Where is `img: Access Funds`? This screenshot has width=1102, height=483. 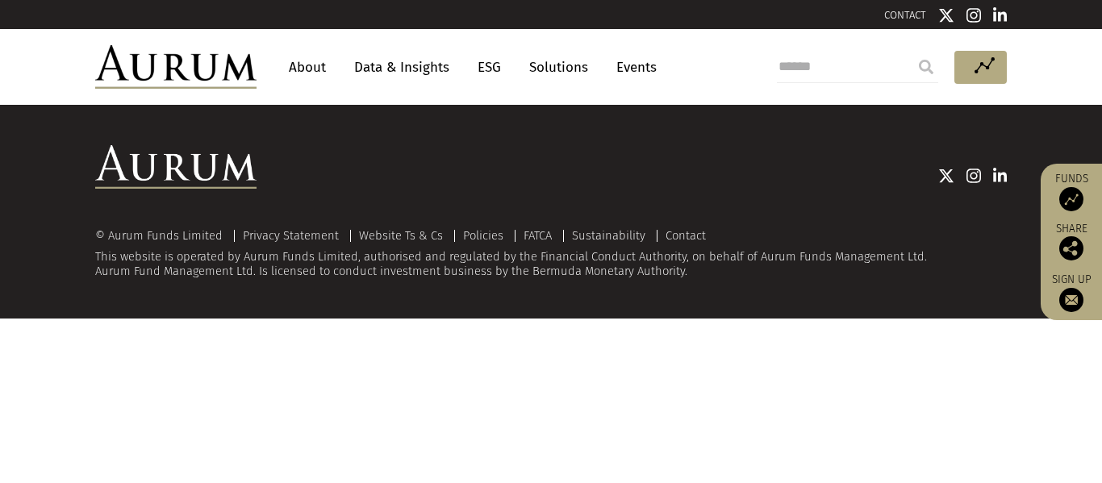
img: Access Funds is located at coordinates (1072, 199).